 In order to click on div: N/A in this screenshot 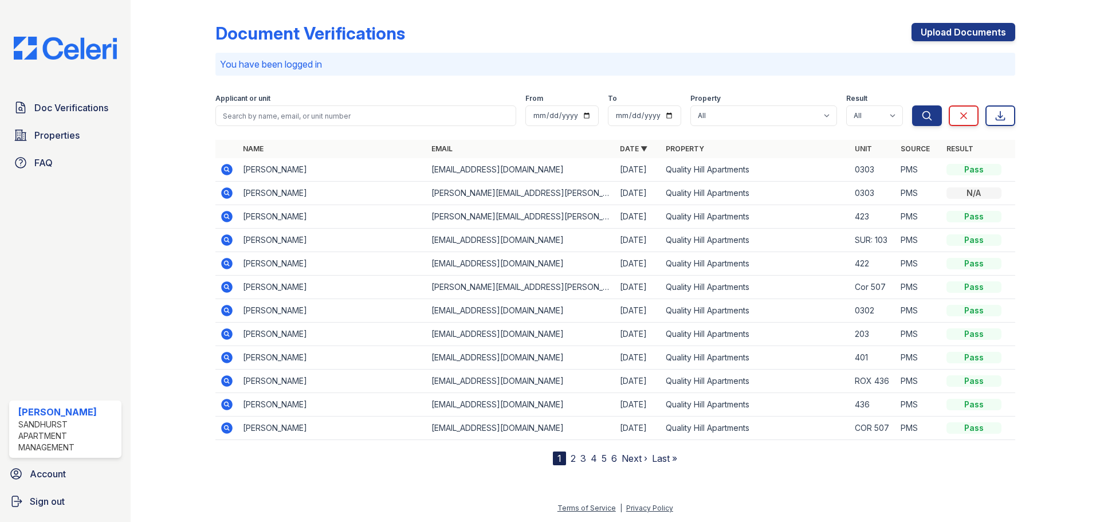, I will do `click(974, 193)`.